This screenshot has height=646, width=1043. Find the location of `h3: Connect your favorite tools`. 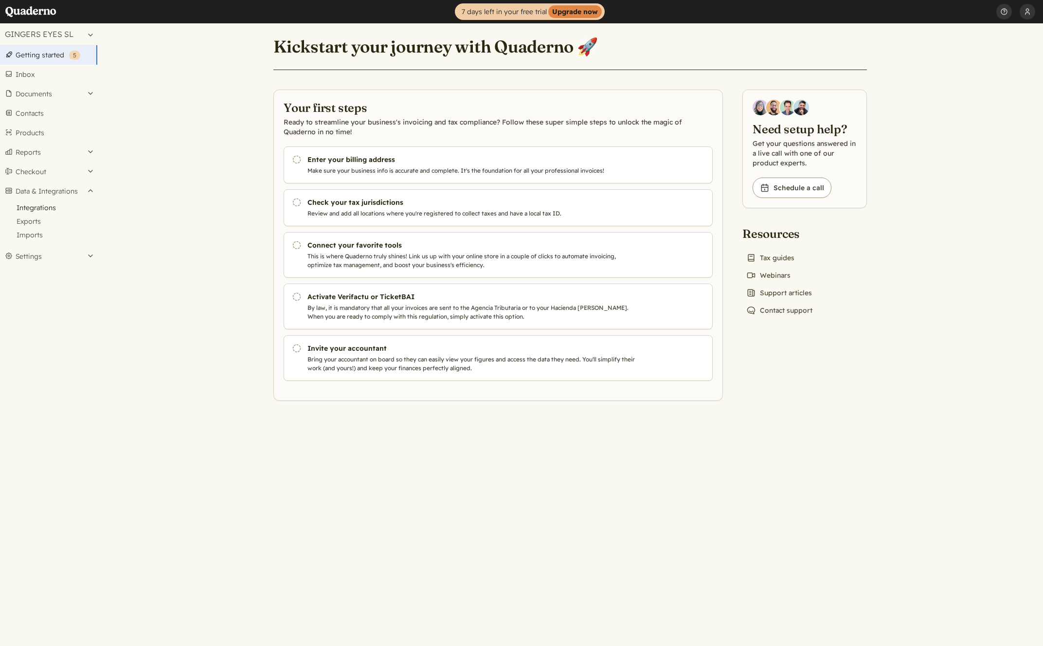

h3: Connect your favorite tools is located at coordinates (473, 245).